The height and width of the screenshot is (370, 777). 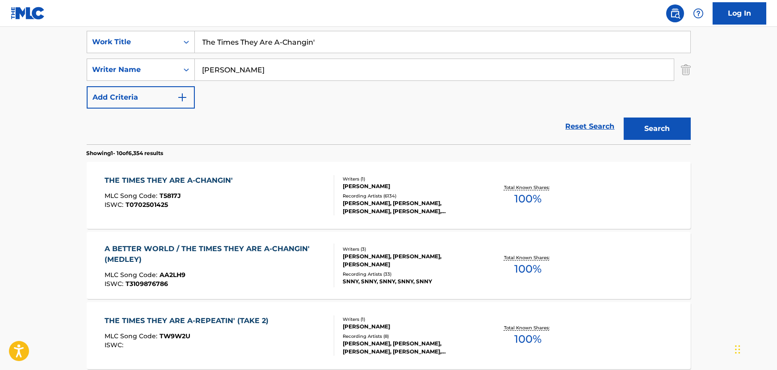 I want to click on div: Drag, so click(x=738, y=349).